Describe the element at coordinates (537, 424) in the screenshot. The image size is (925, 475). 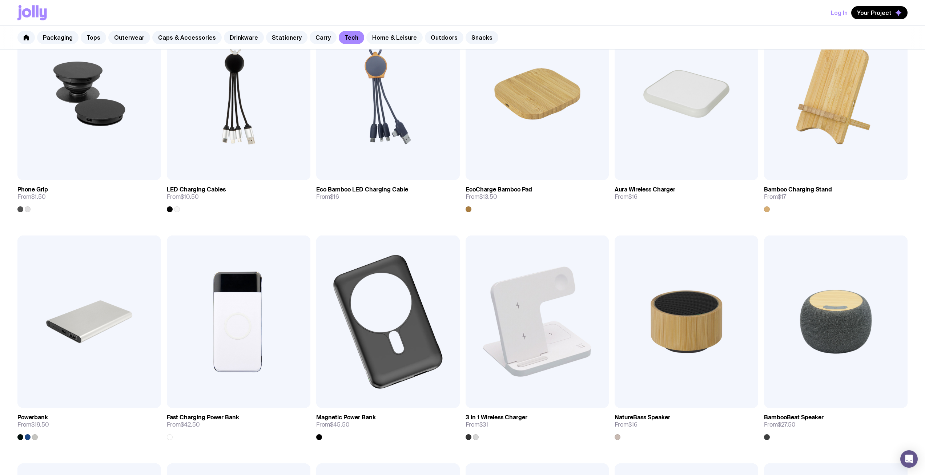
I see `a: 3 in 1 Wireless ChargerFrom$31` at that location.